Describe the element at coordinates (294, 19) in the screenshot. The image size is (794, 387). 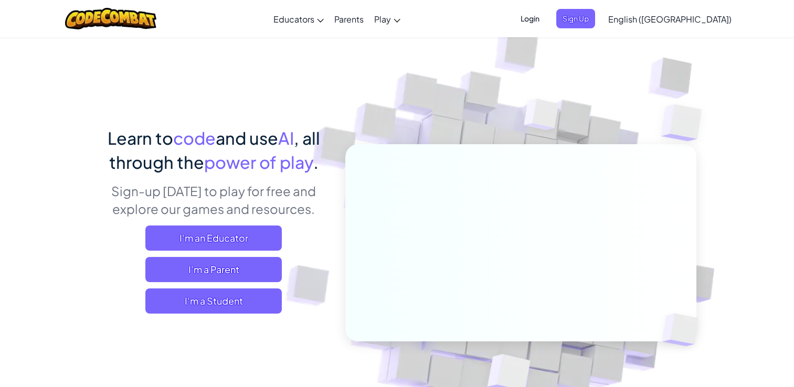
I see `span: Educators` at that location.